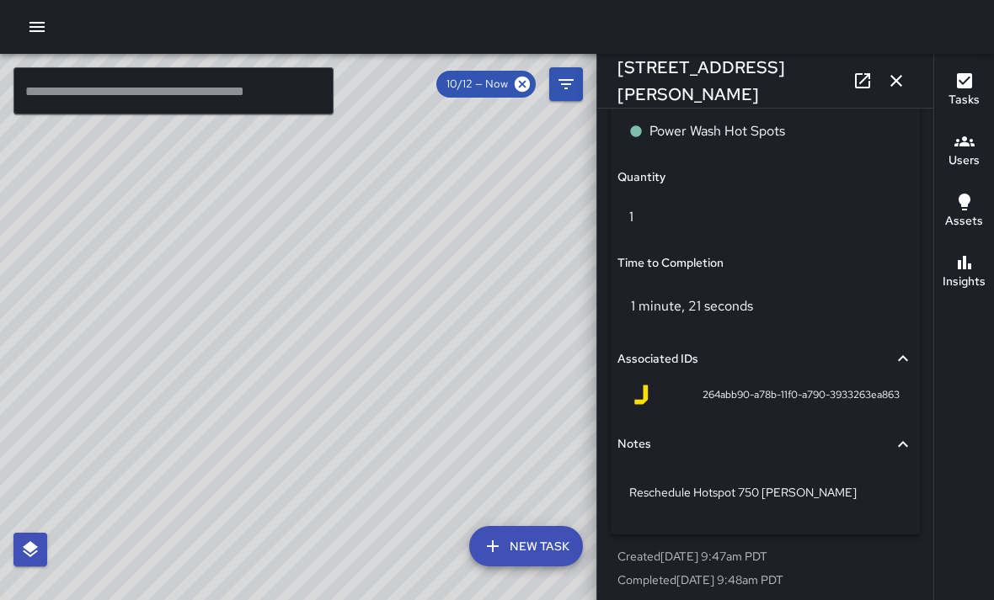 This screenshot has height=600, width=994. What do you see at coordinates (963, 282) in the screenshot?
I see `h6: Insights` at bounding box center [963, 282].